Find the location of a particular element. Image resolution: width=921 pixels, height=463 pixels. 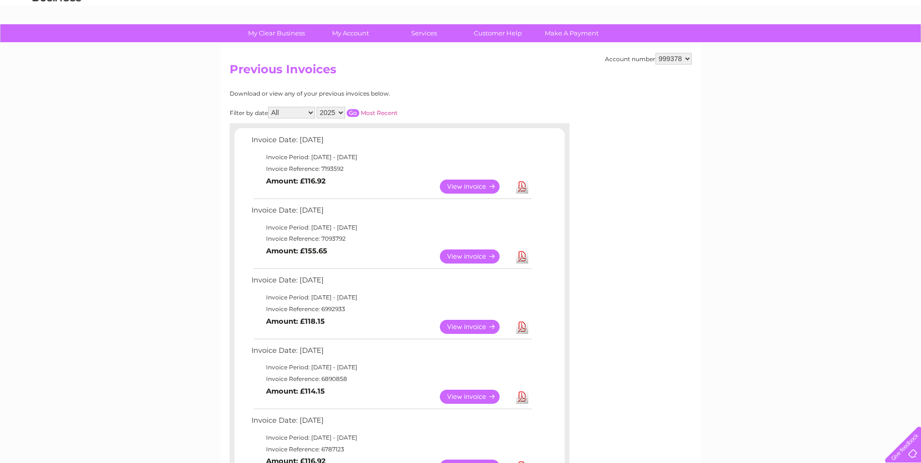

a: Log out is located at coordinates (900, 45).